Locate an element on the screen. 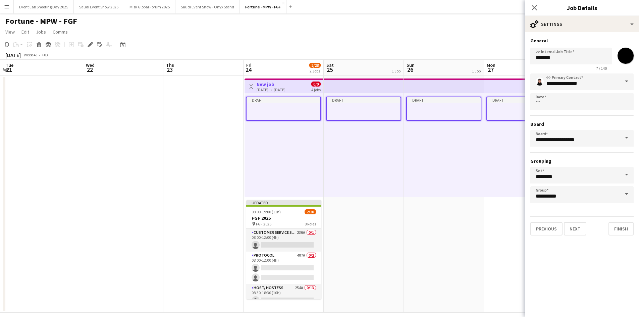  h3: Job Details is located at coordinates (582, 8).